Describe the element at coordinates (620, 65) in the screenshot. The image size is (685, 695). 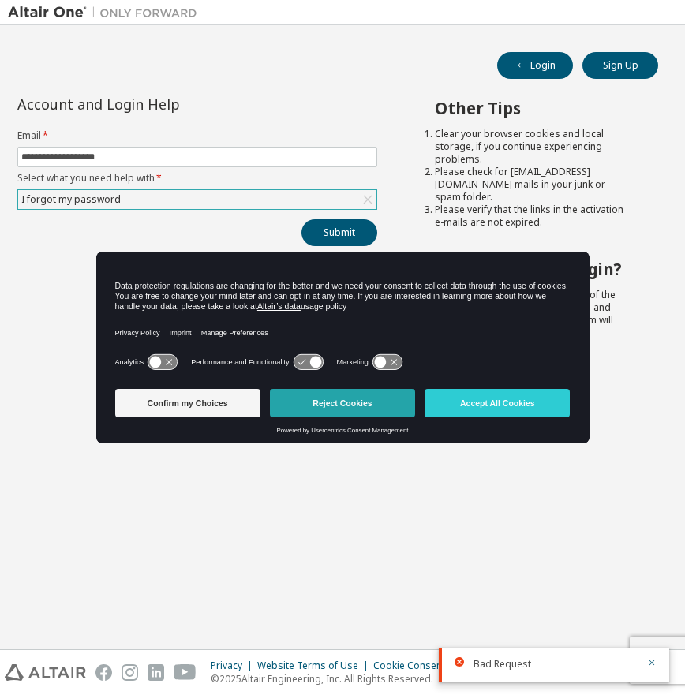
I see `button: Sign Up` at that location.